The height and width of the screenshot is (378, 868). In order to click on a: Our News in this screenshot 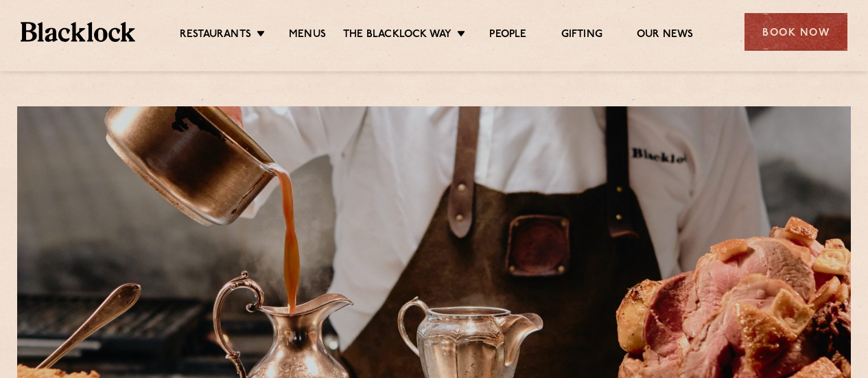, I will do `click(665, 36)`.